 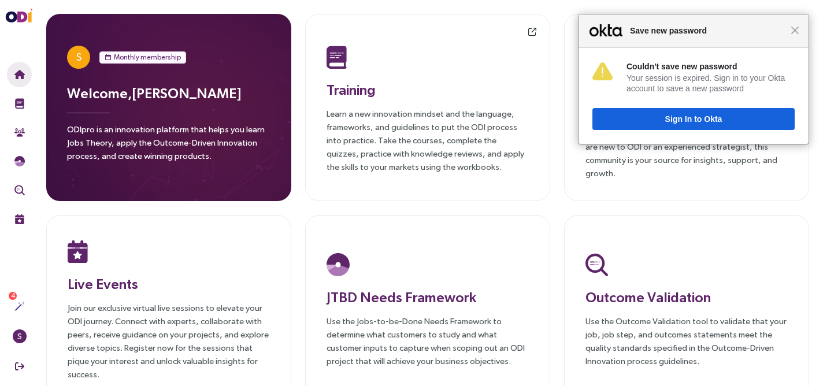 I want to click on button: Sign Out, so click(x=19, y=367).